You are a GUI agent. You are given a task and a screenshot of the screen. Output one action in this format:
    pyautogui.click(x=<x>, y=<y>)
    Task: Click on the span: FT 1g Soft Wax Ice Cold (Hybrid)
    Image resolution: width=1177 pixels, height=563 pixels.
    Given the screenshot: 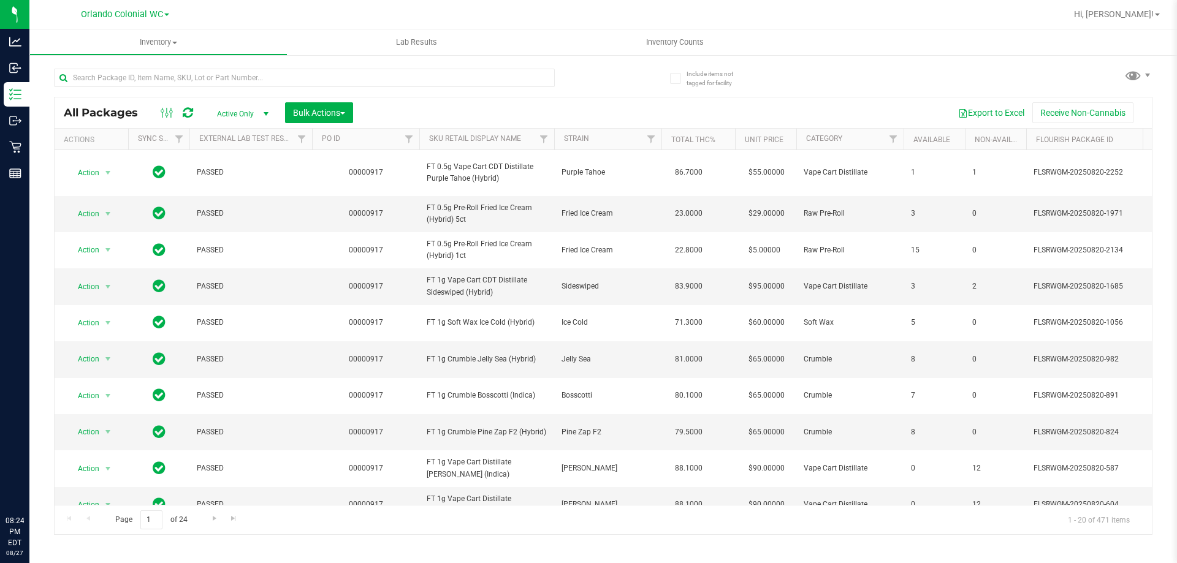 What is the action you would take?
    pyautogui.click(x=487, y=322)
    